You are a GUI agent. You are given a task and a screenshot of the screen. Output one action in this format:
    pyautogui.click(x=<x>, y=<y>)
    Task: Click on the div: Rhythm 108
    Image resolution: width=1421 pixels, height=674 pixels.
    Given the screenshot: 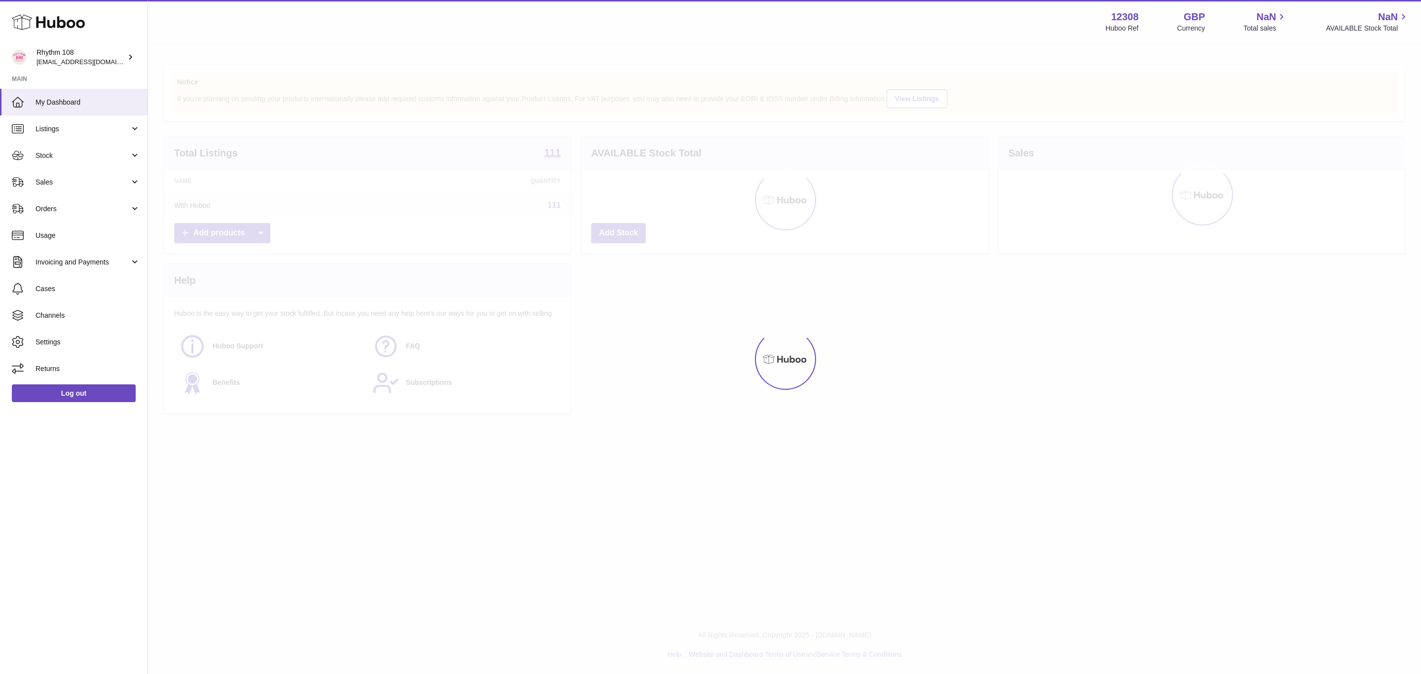 What is the action you would take?
    pyautogui.click(x=81, y=57)
    